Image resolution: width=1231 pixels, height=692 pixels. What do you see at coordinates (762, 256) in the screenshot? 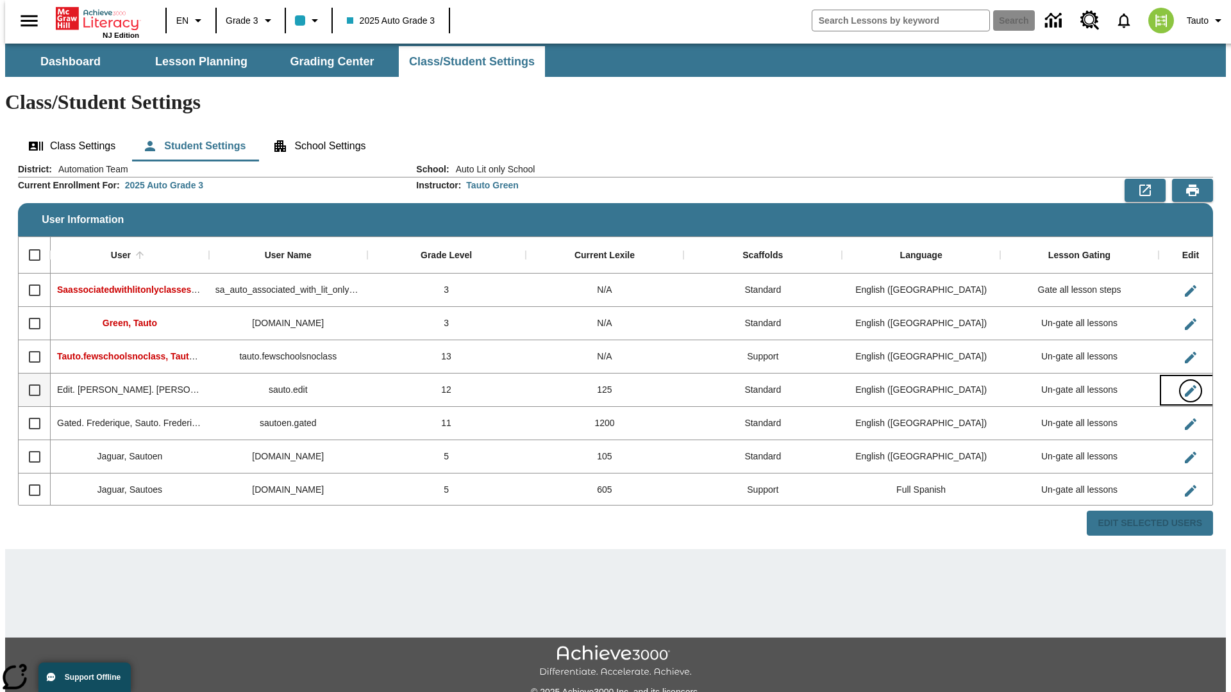
I see `div: Scaffolds` at bounding box center [762, 256].